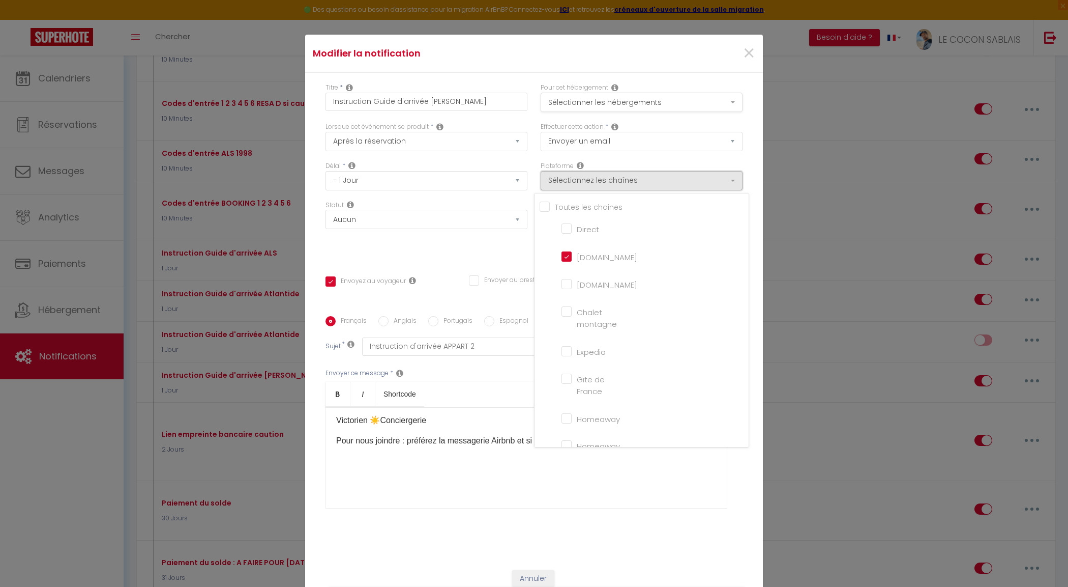 Image resolution: width=1068 pixels, height=587 pixels. I want to click on label: Effectuer cette action, so click(572, 127).